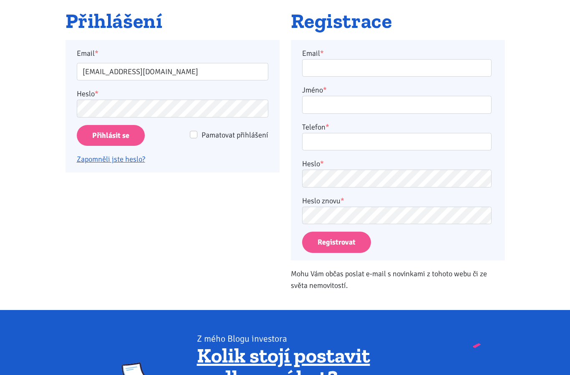 The width and height of the screenshot is (570, 375). What do you see at coordinates (111, 159) in the screenshot?
I see `a: Zapomněli jste heslo?` at bounding box center [111, 159].